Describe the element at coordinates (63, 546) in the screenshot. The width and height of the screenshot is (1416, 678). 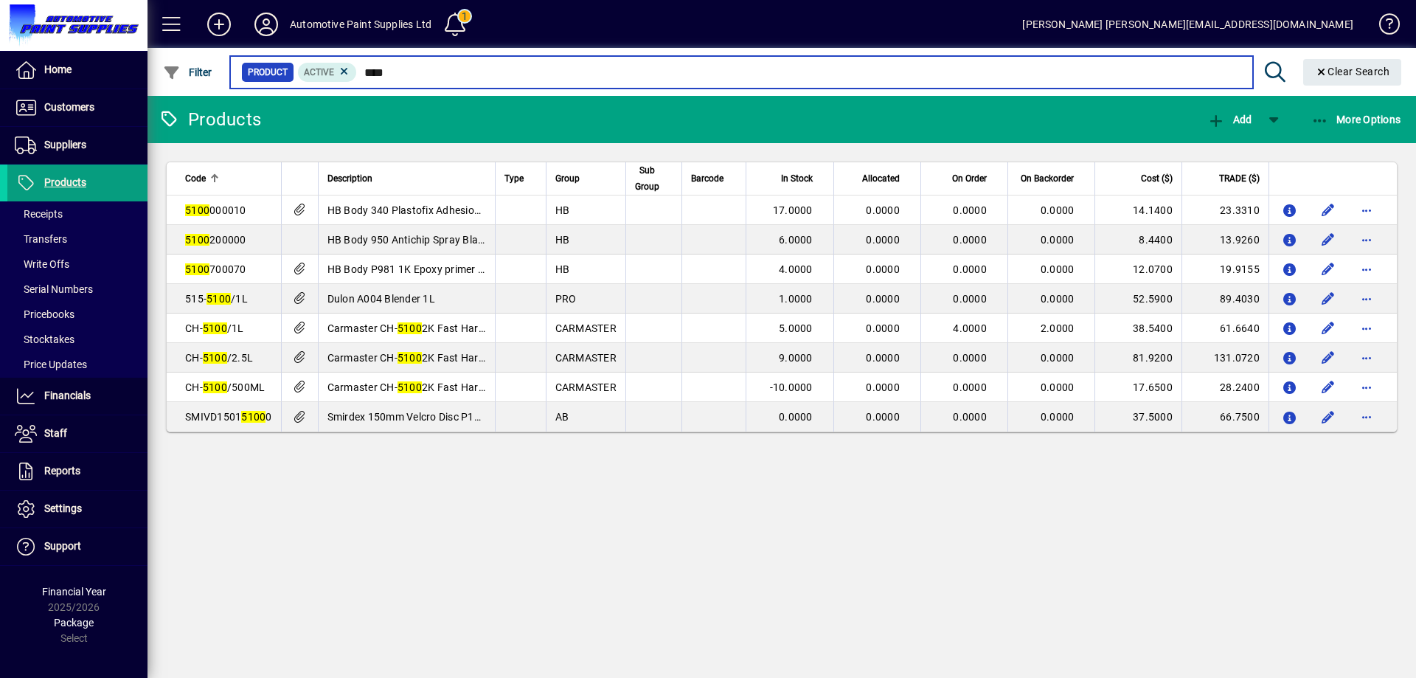
I see `span: Support` at that location.